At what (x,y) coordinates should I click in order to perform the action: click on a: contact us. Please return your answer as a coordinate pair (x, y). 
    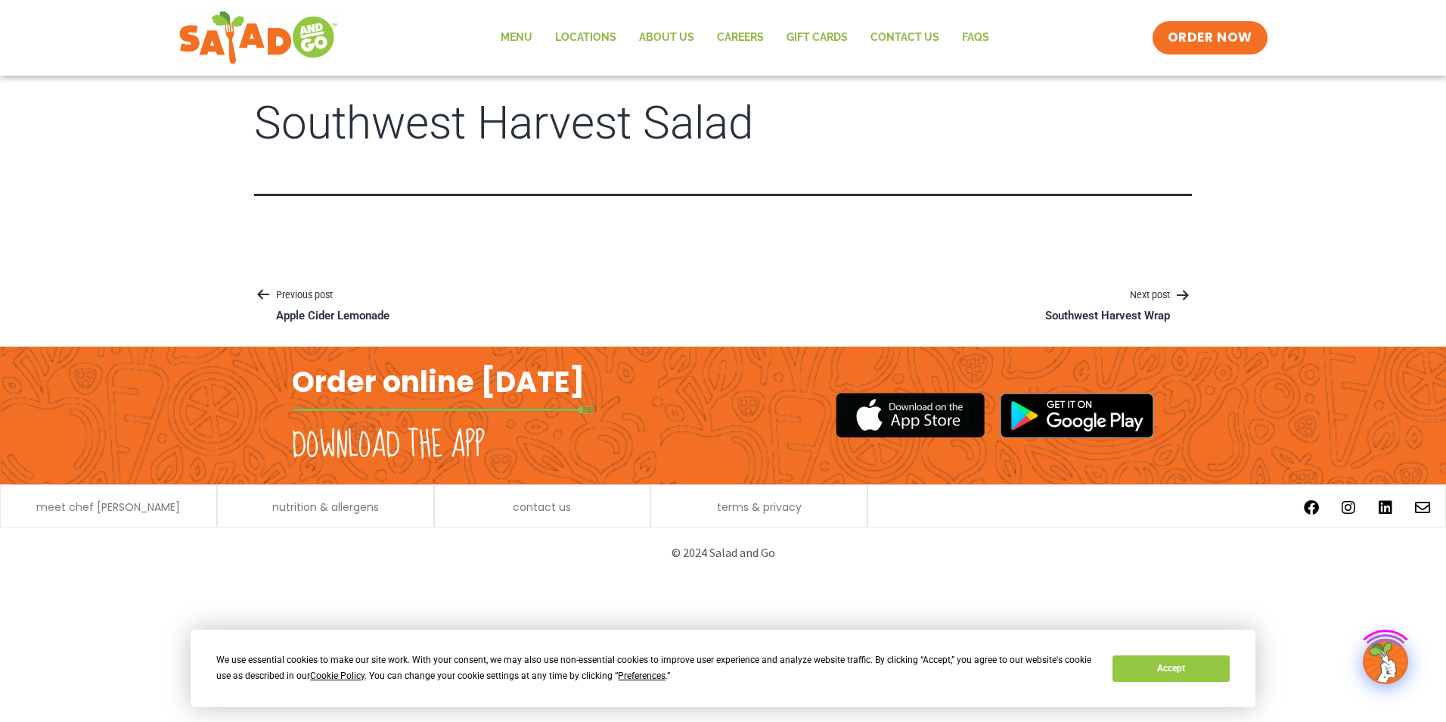
    Looking at the image, I should click on (542, 507).